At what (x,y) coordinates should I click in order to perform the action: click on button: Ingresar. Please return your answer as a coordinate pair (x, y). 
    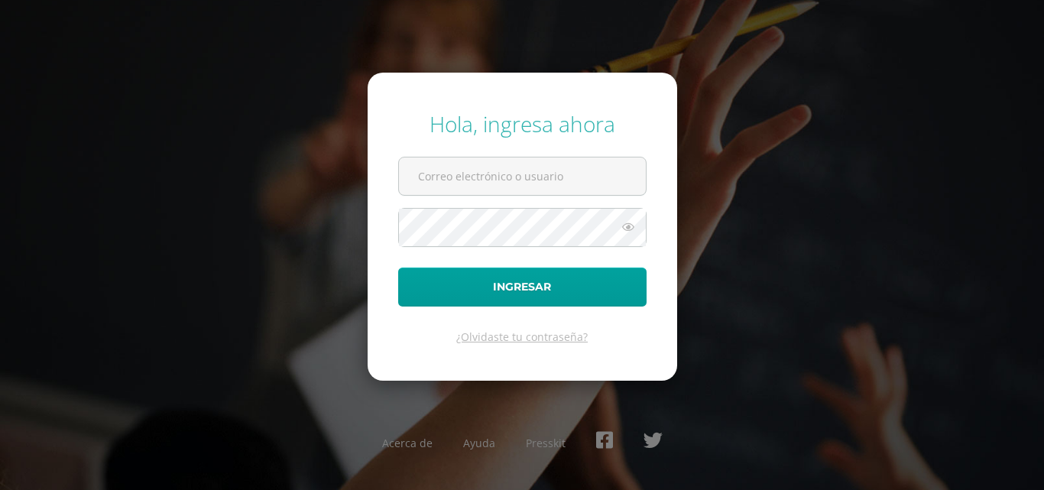
    Looking at the image, I should click on (522, 287).